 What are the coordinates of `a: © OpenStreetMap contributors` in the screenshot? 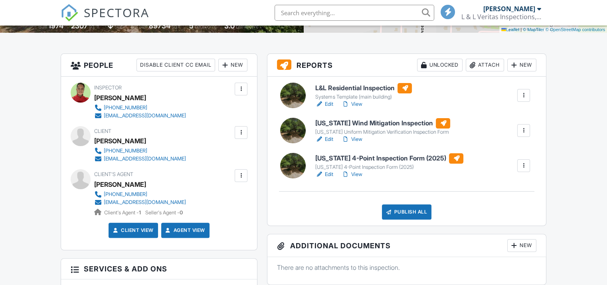 It's located at (575, 30).